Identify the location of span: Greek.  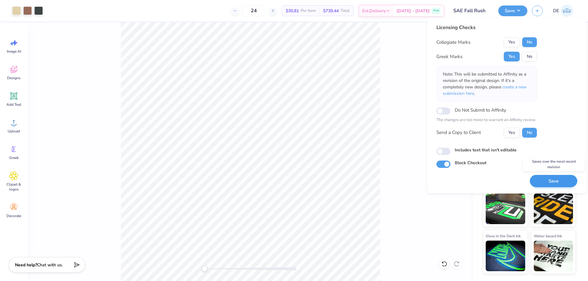
(14, 158).